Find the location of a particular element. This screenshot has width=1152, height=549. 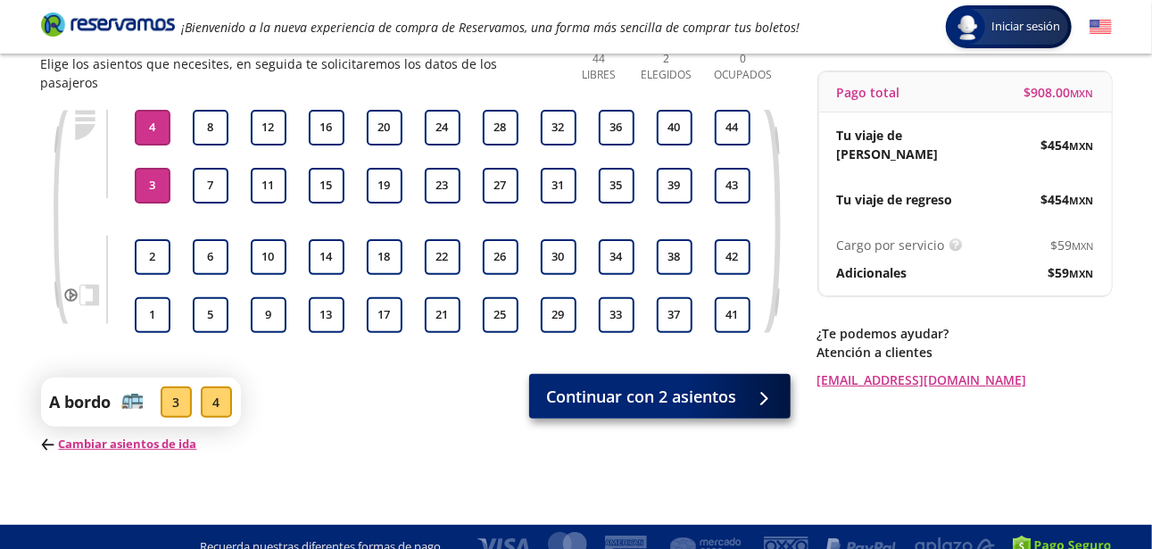

p: 2 Elegidos is located at coordinates (665, 67).